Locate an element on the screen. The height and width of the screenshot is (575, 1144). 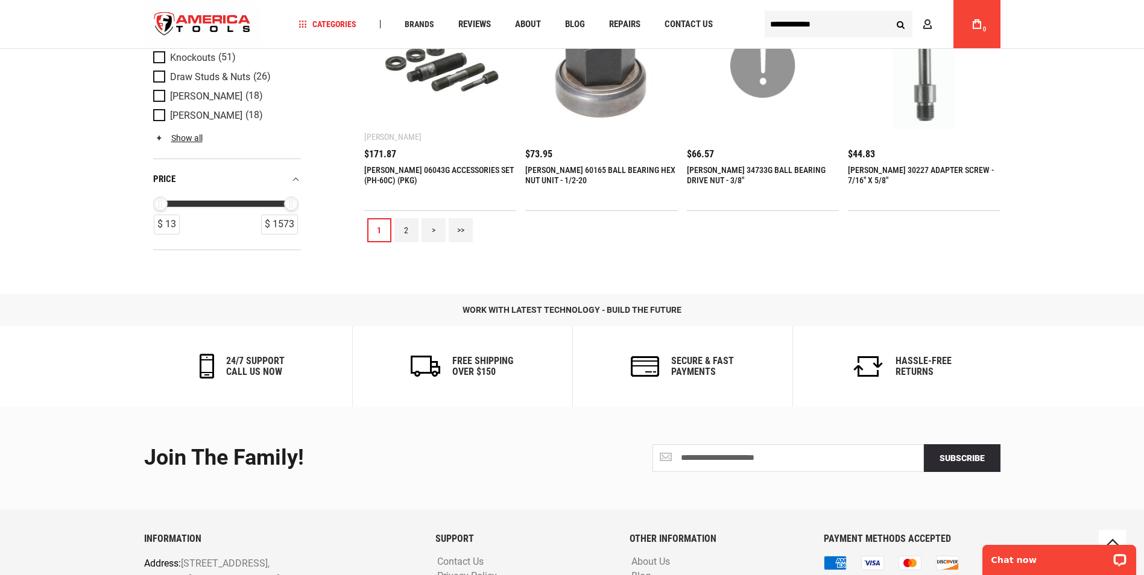
a: Repairs is located at coordinates (625, 24).